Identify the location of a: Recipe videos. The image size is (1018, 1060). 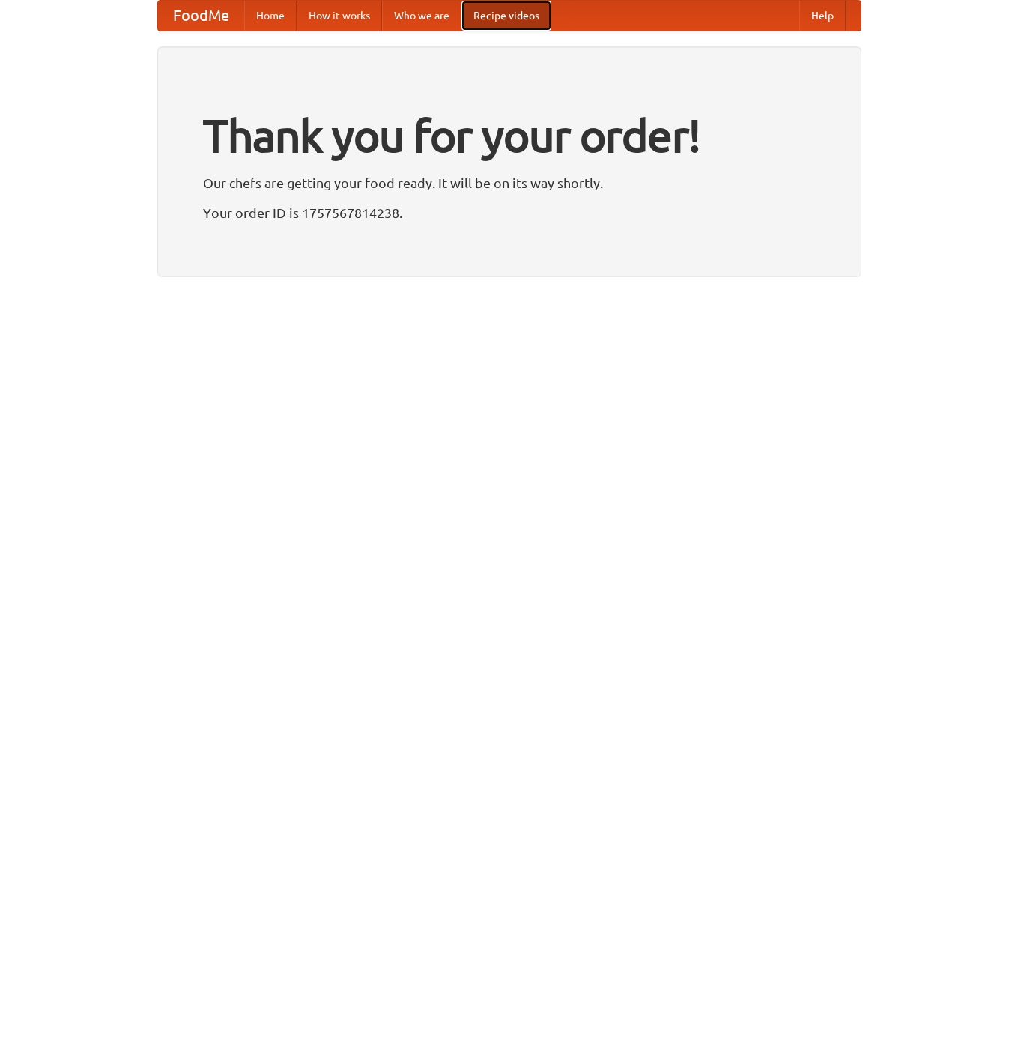
(506, 16).